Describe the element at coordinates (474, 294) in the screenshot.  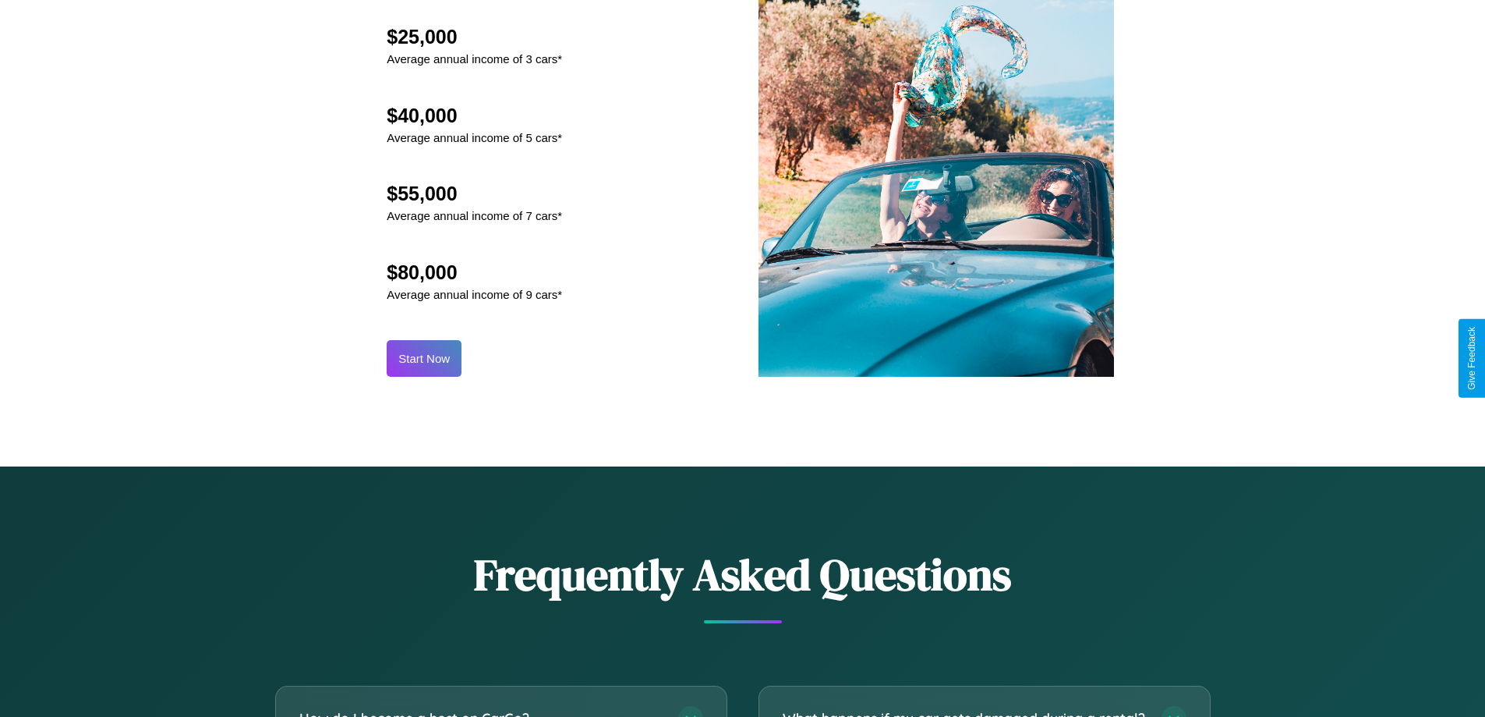
I see `p: Average annual income of 9 cars*` at that location.